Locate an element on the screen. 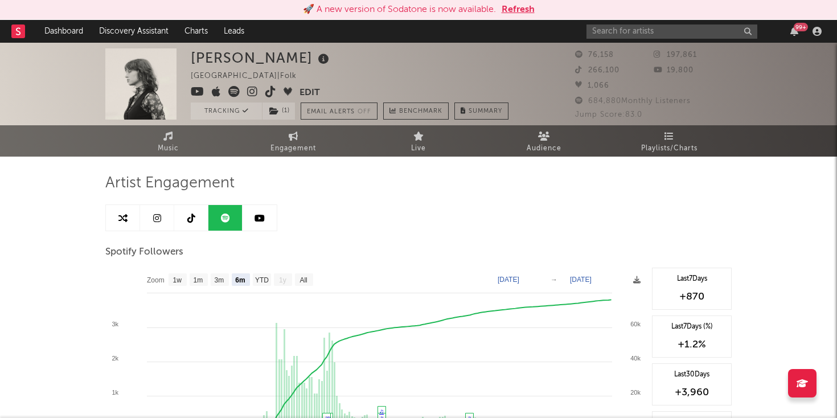 Image resolution: width=837 pixels, height=418 pixels. text: 1k is located at coordinates (115, 392).